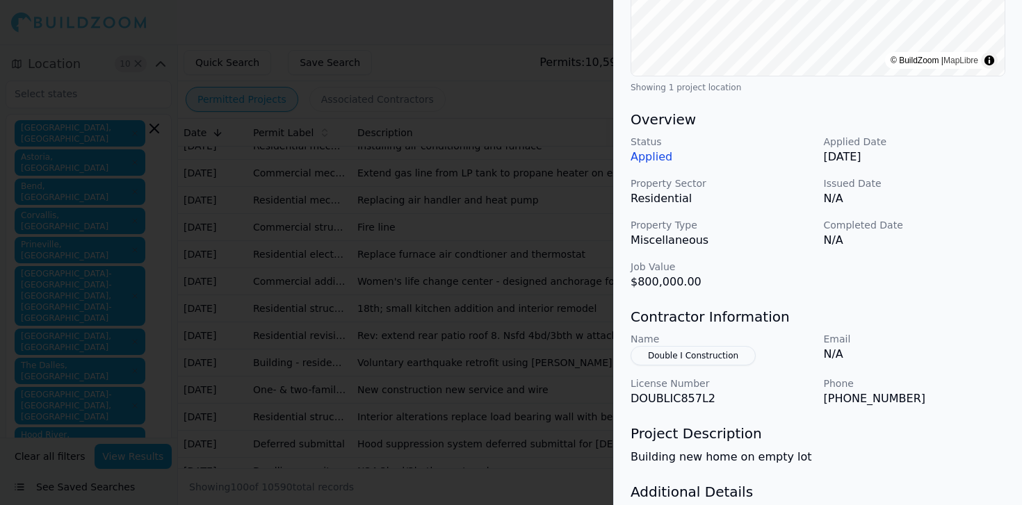 This screenshot has height=505, width=1022. Describe the element at coordinates (722, 399) in the screenshot. I see `p: DOUBLIC857L2` at that location.